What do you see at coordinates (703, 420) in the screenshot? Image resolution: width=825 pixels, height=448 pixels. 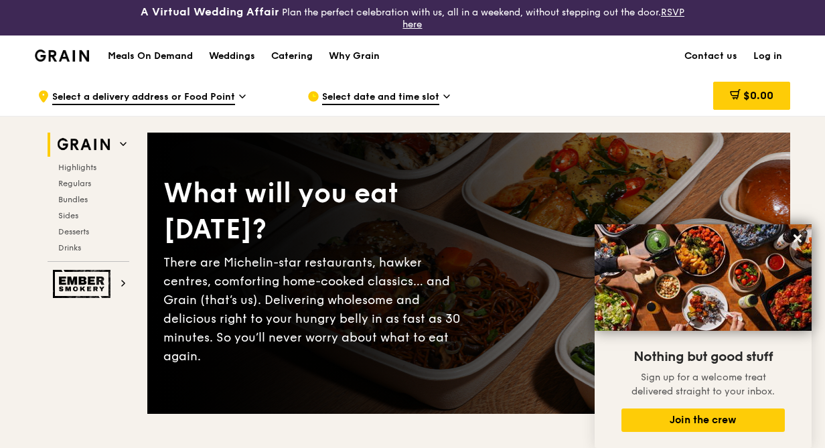 I see `button: Join the crew` at bounding box center [703, 420].